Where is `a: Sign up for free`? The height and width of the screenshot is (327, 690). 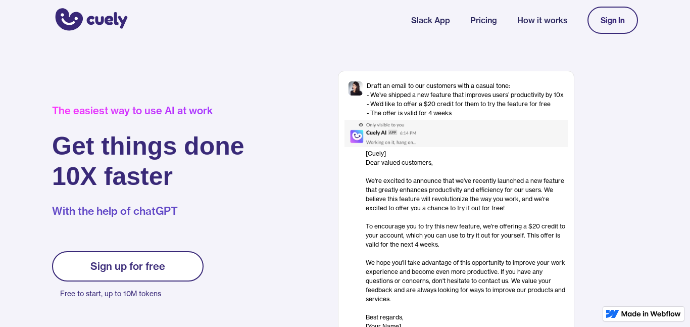 a: Sign up for free is located at coordinates (128, 266).